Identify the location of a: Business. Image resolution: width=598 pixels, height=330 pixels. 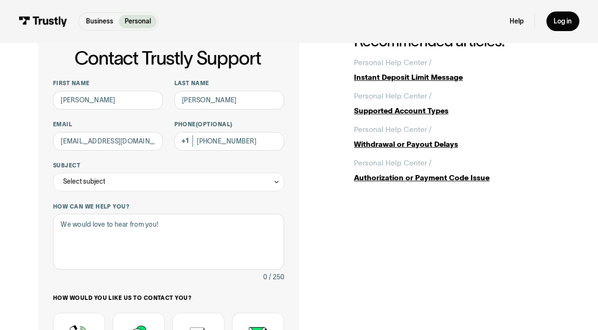
(100, 22).